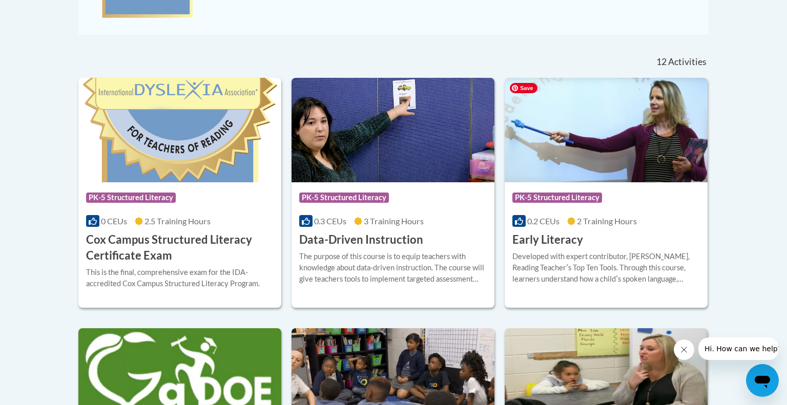 Image resolution: width=787 pixels, height=405 pixels. What do you see at coordinates (393, 221) in the screenshot?
I see `span: 3 Training Hours` at bounding box center [393, 221].